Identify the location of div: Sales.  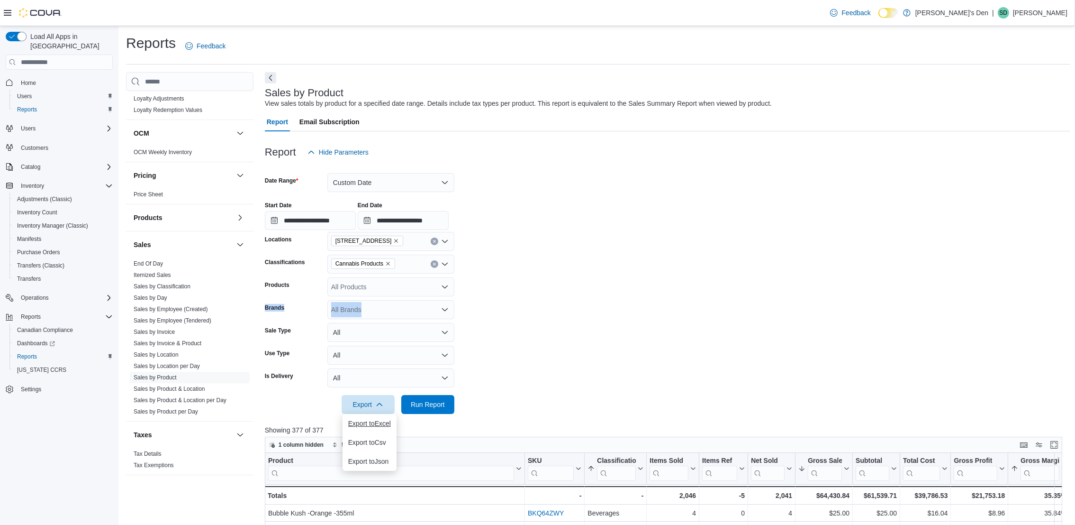
(190, 339).